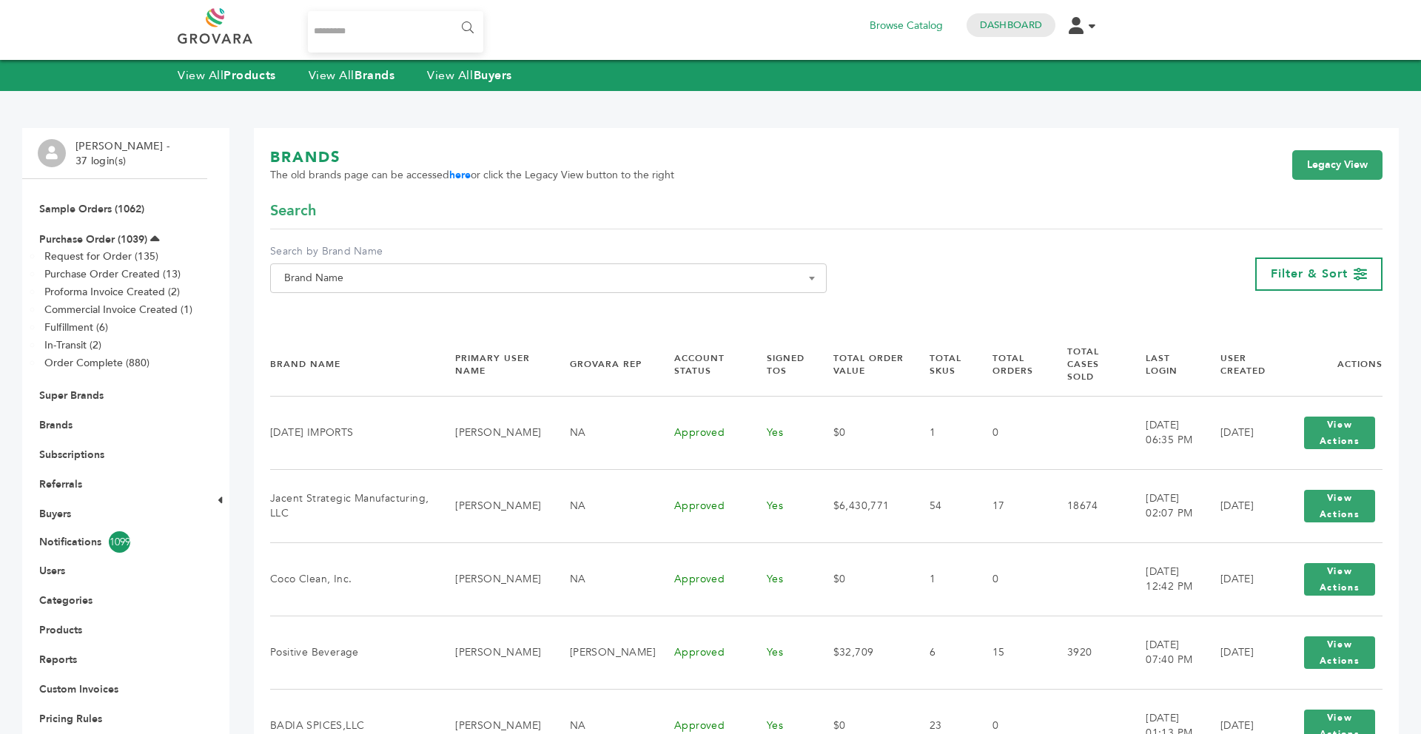 This screenshot has height=734, width=1421. What do you see at coordinates (942, 364) in the screenshot?
I see `th: Total SKUs` at bounding box center [942, 364].